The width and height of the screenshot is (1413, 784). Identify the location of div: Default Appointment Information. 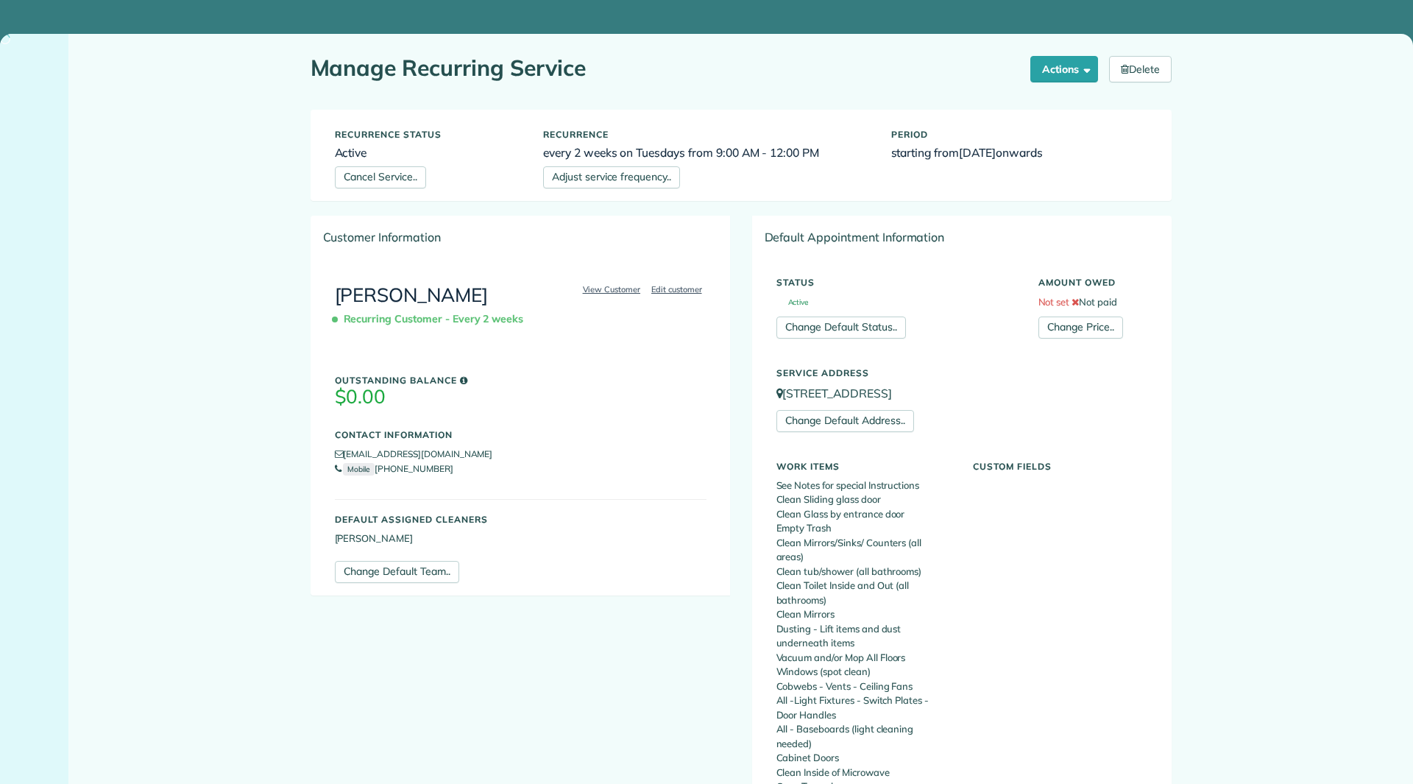
(962, 237).